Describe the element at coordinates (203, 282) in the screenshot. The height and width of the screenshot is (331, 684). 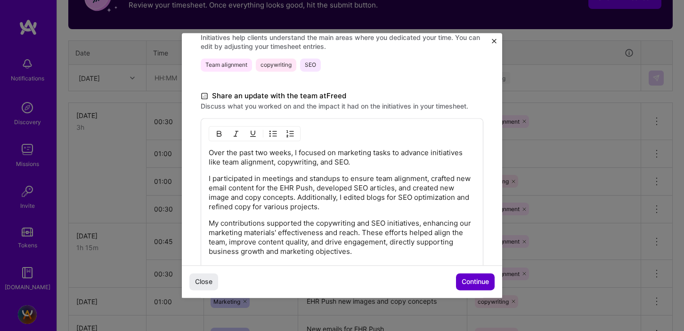
I see `span: Close` at that location.